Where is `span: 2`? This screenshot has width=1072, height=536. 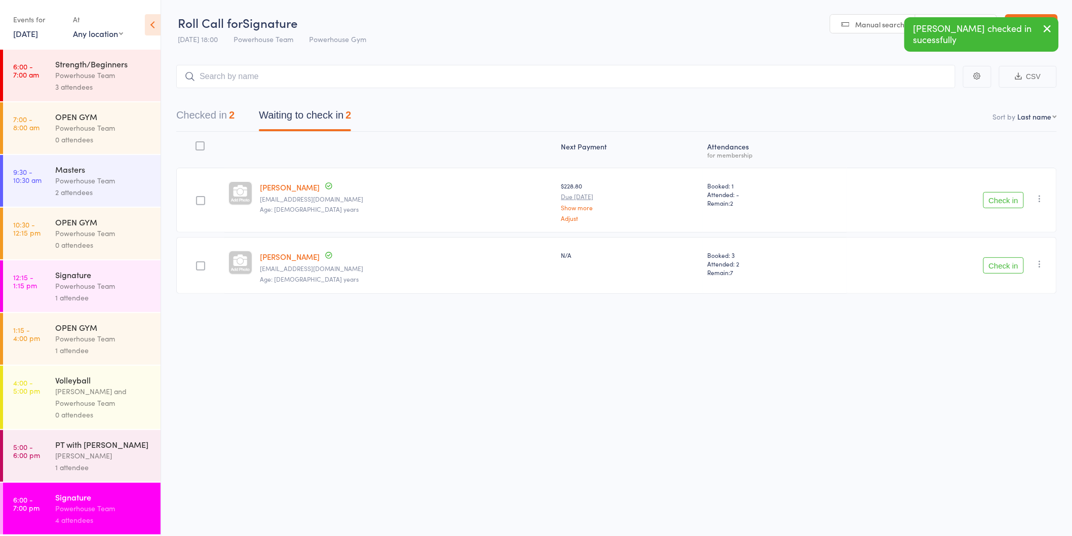
span: 2 is located at coordinates (732, 203).